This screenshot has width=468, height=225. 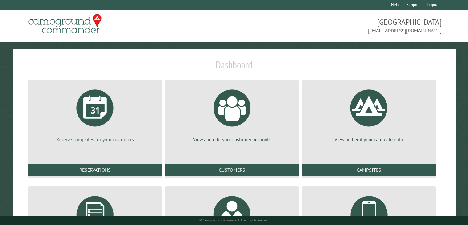 I want to click on a: Reserve campsites for your customers, so click(x=95, y=114).